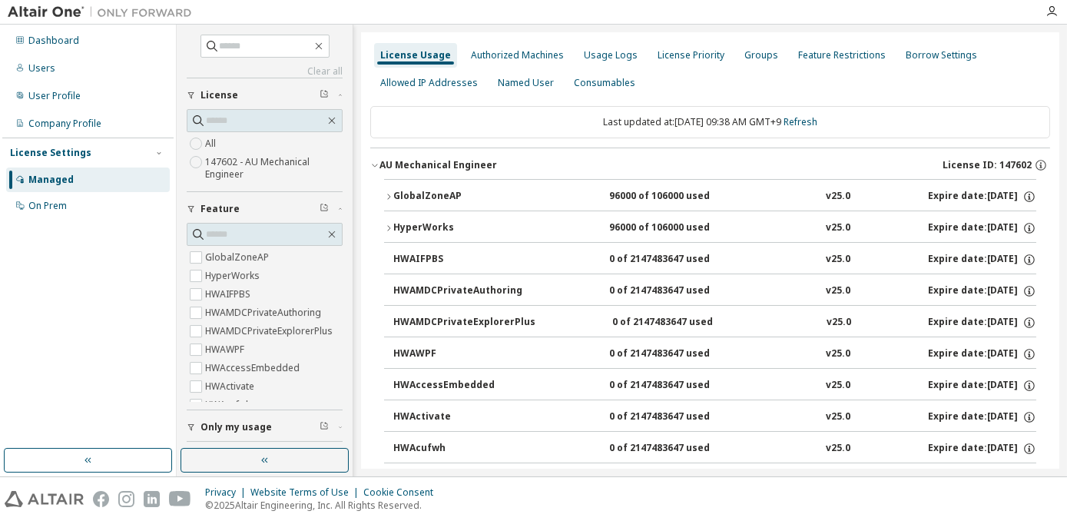 Image resolution: width=1067 pixels, height=521 pixels. What do you see at coordinates (462, 354) in the screenshot?
I see `div: HWAWPF` at bounding box center [462, 354].